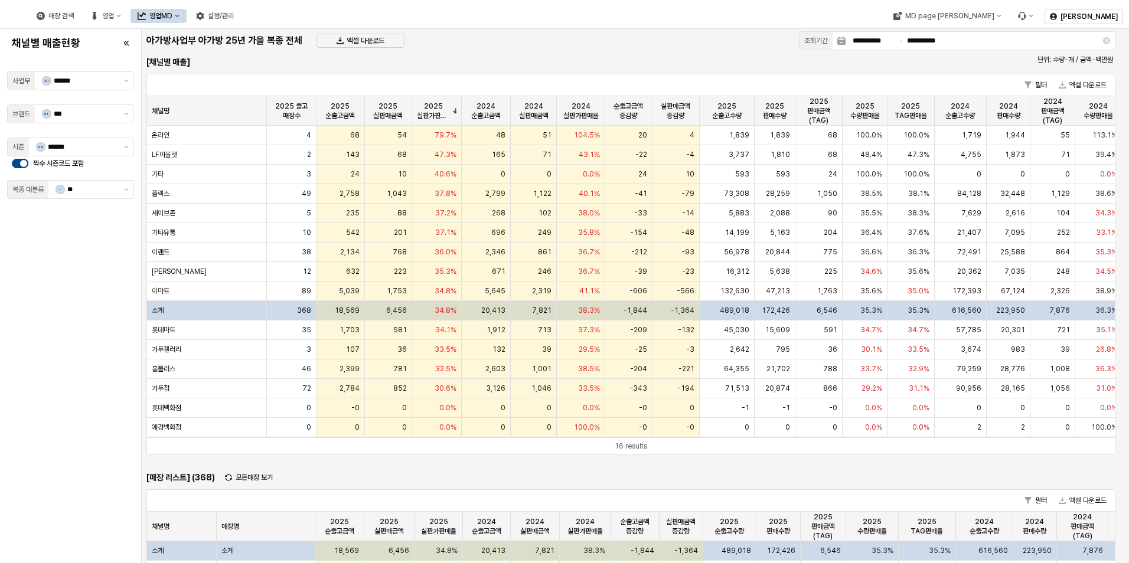 The width and height of the screenshot is (1129, 563). I want to click on span: 28,259, so click(778, 194).